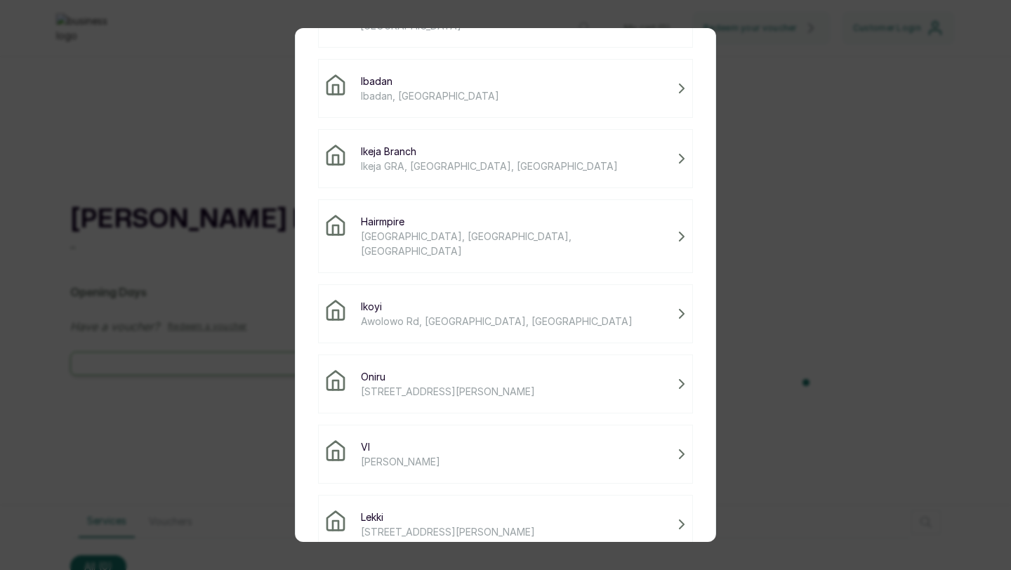 The width and height of the screenshot is (1011, 570). Describe the element at coordinates (516, 221) in the screenshot. I see `span: Hairmpire` at that location.